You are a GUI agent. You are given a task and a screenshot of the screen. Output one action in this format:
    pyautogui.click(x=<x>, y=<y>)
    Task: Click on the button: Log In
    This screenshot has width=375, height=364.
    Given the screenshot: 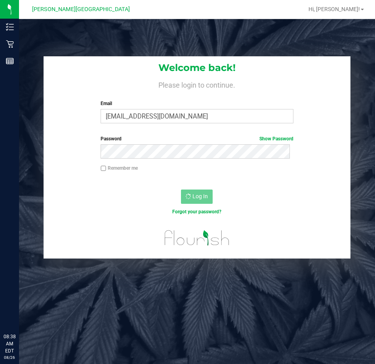 What is the action you would take?
    pyautogui.click(x=197, y=196)
    